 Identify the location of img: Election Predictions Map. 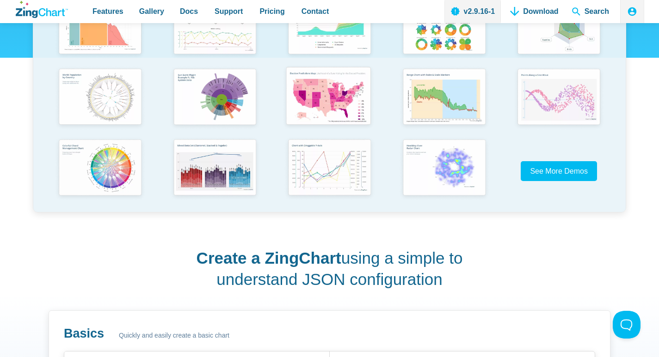
(328, 97).